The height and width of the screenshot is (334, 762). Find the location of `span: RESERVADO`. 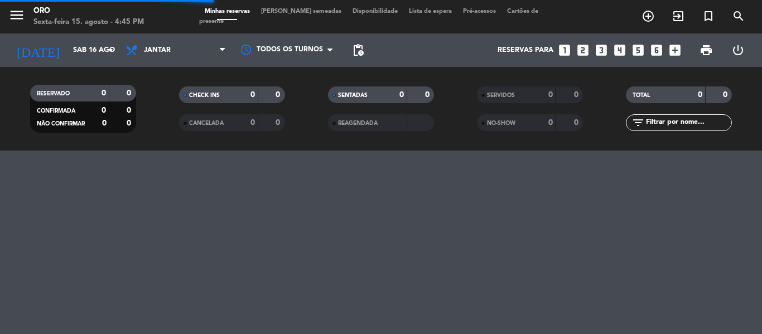

span: RESERVADO is located at coordinates (53, 94).